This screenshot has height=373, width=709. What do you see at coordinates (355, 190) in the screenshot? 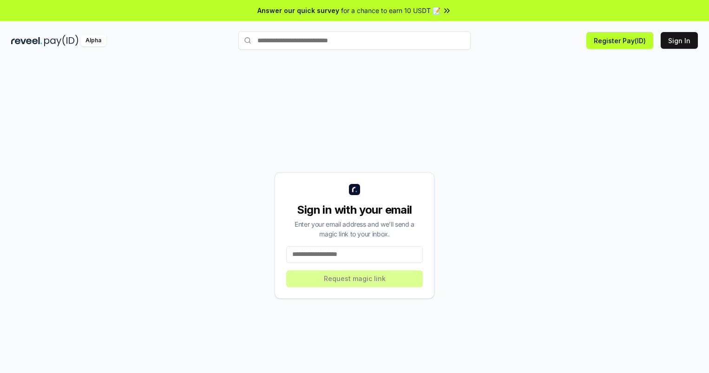
I see `img: logo_small` at bounding box center [355, 190].